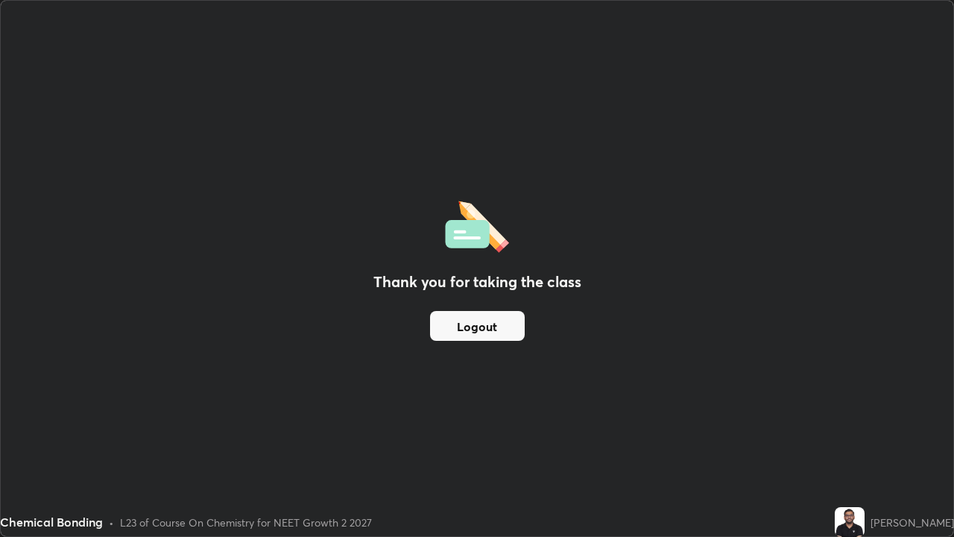  What do you see at coordinates (477, 326) in the screenshot?
I see `button: Logout` at bounding box center [477, 326].